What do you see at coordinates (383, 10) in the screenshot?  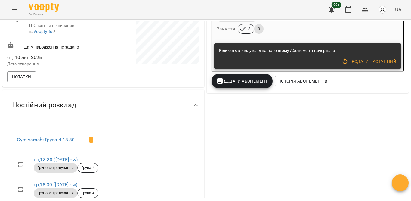 I see `img: avatar_s.png` at bounding box center [383, 10].